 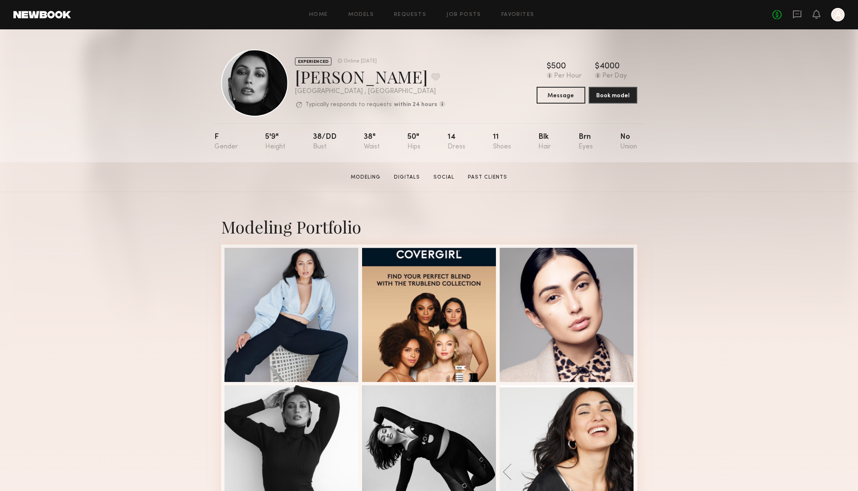 I want to click on a: Book model, so click(x=613, y=95).